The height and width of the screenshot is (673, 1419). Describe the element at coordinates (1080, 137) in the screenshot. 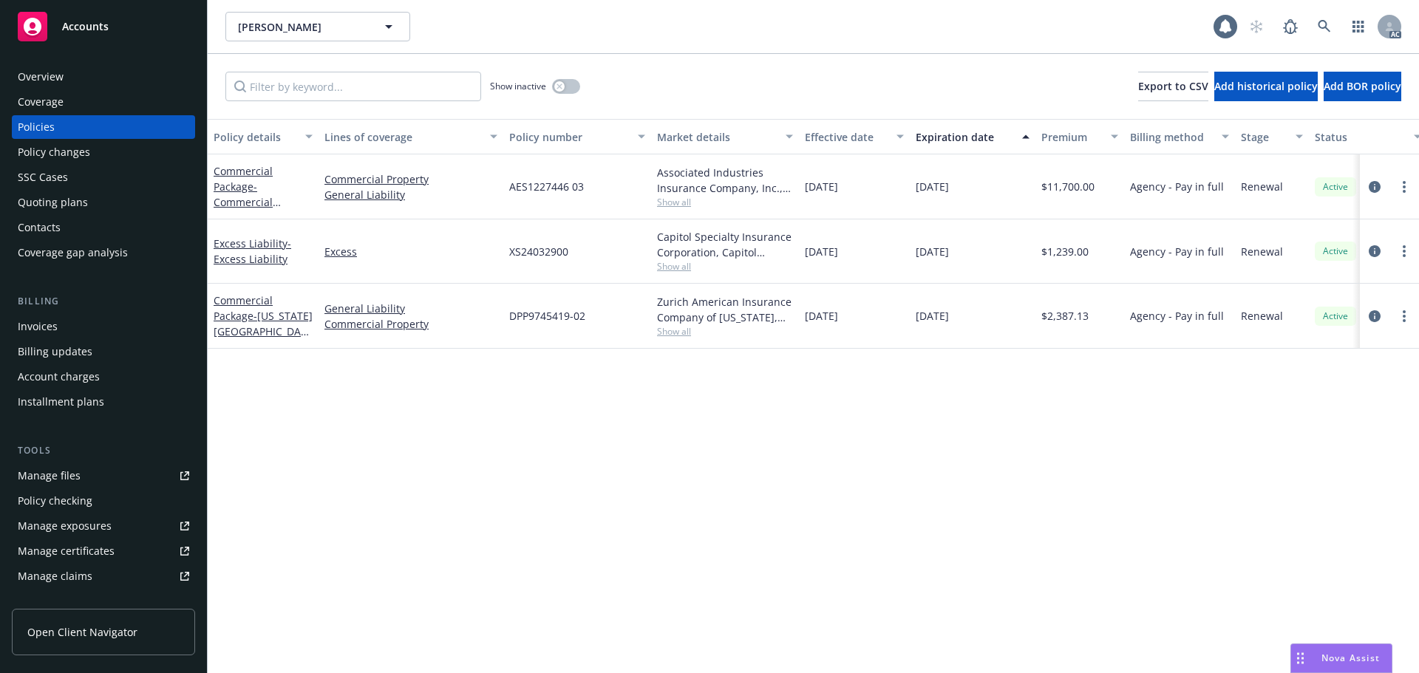

I see `button: Premium` at that location.